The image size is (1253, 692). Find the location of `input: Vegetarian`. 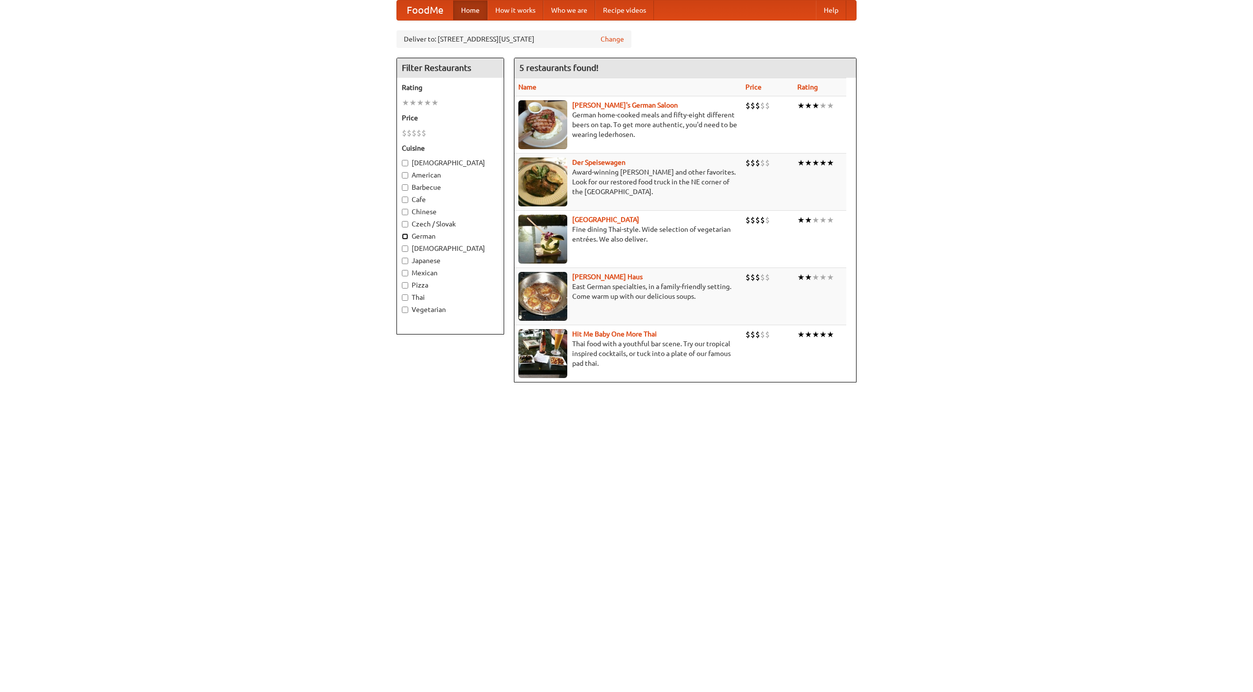

input: Vegetarian is located at coordinates (405, 310).